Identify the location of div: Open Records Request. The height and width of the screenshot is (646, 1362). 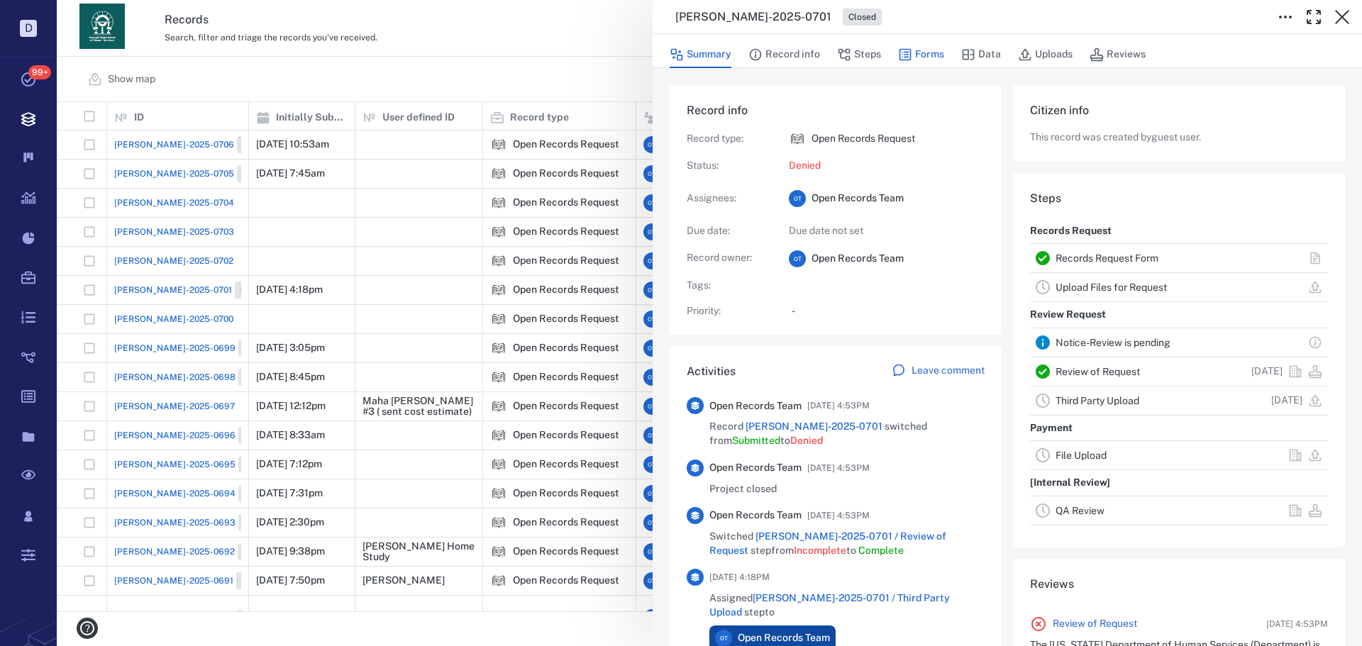
(797, 139).